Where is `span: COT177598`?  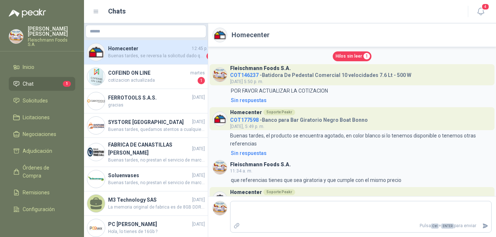 span: COT177598 is located at coordinates (244, 120).